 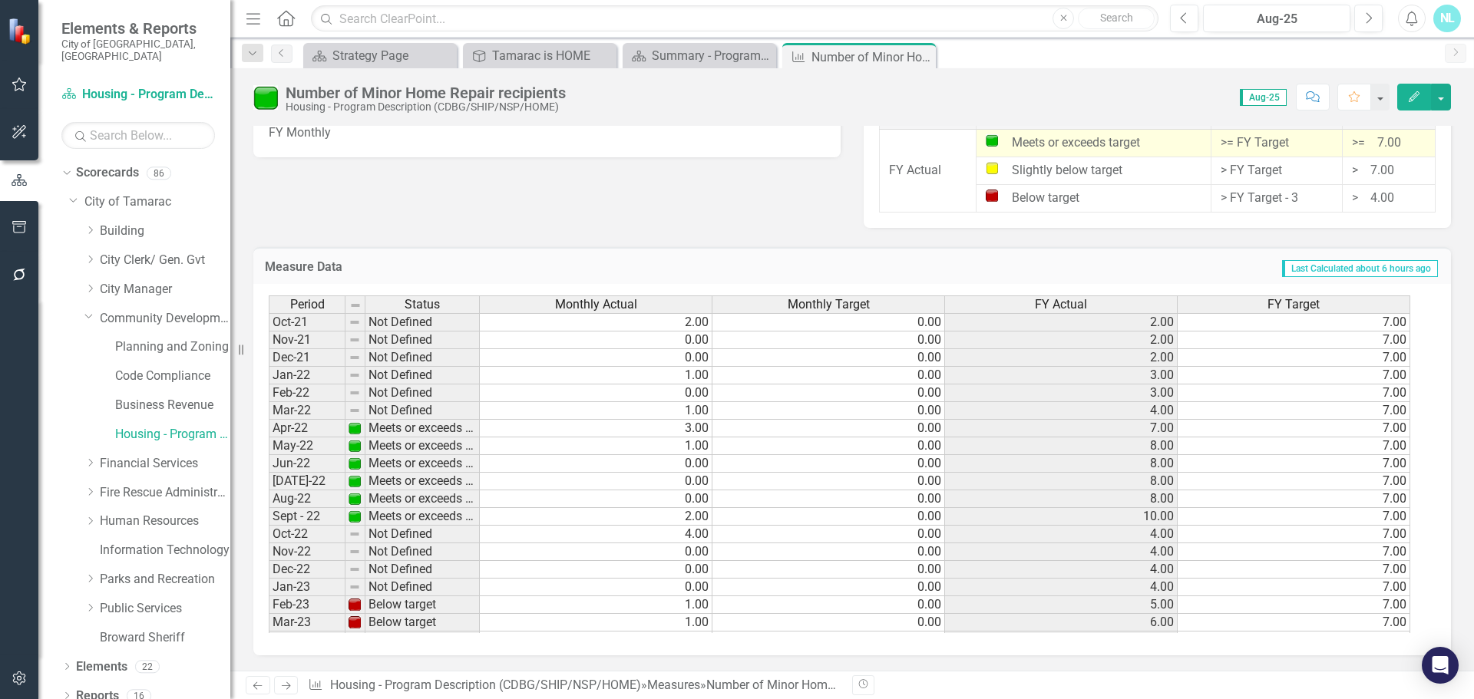 I want to click on td: Nov-22, so click(x=307, y=552).